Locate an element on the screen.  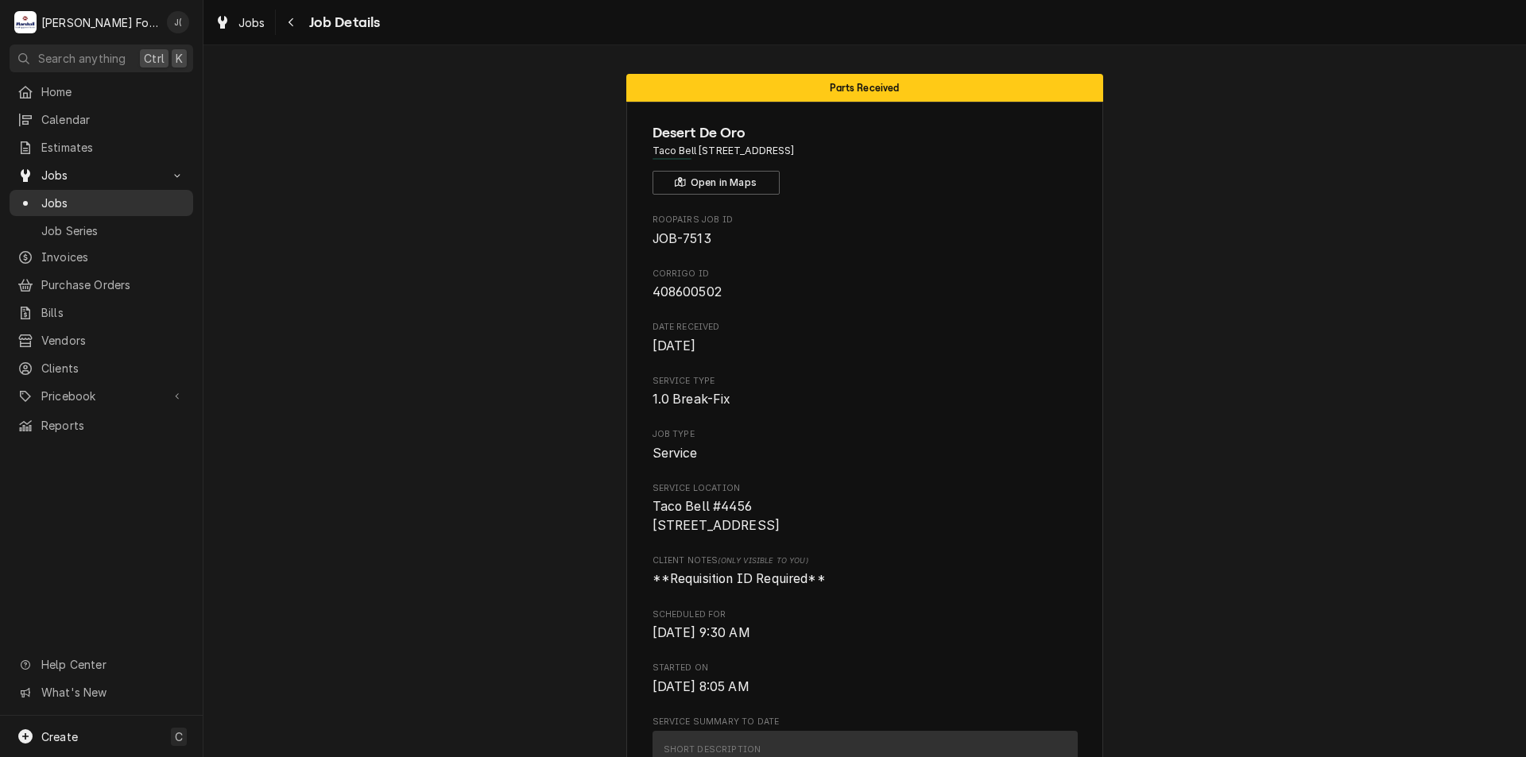
div: [object Object] is located at coordinates (865, 571).